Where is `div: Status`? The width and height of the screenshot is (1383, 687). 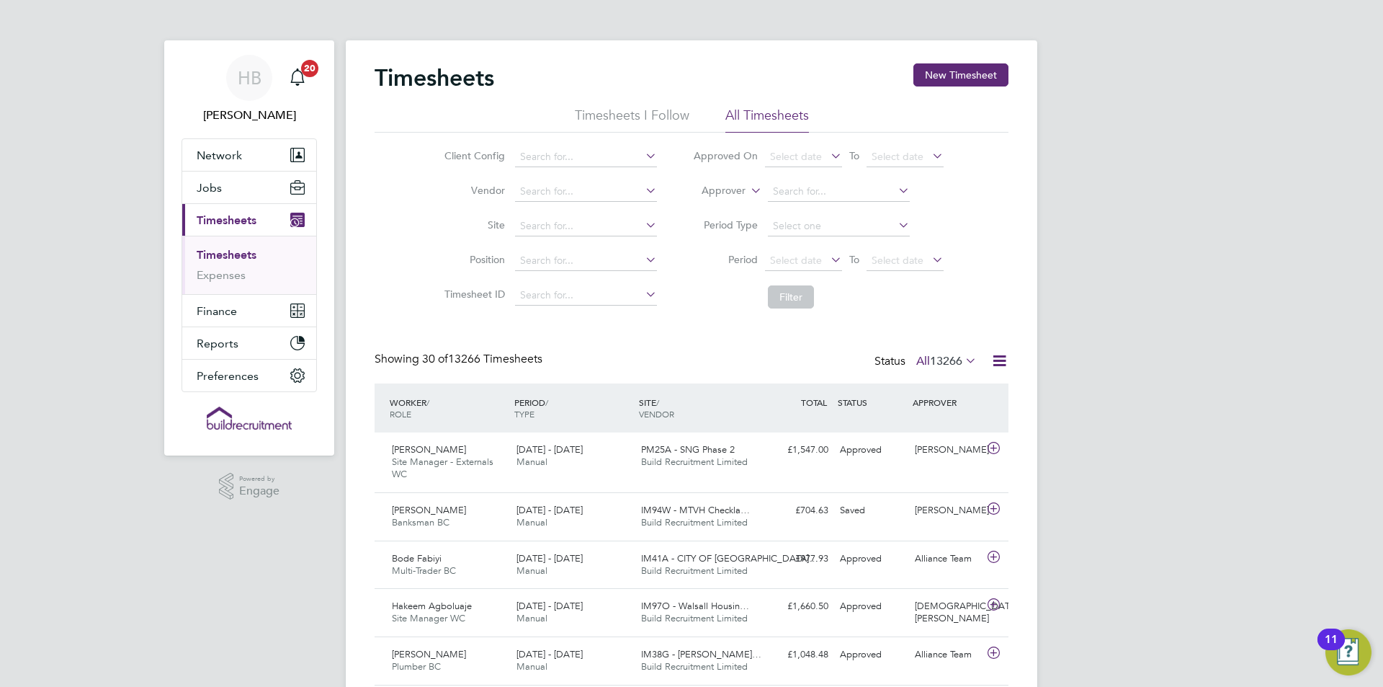 div: Status is located at coordinates (927, 362).